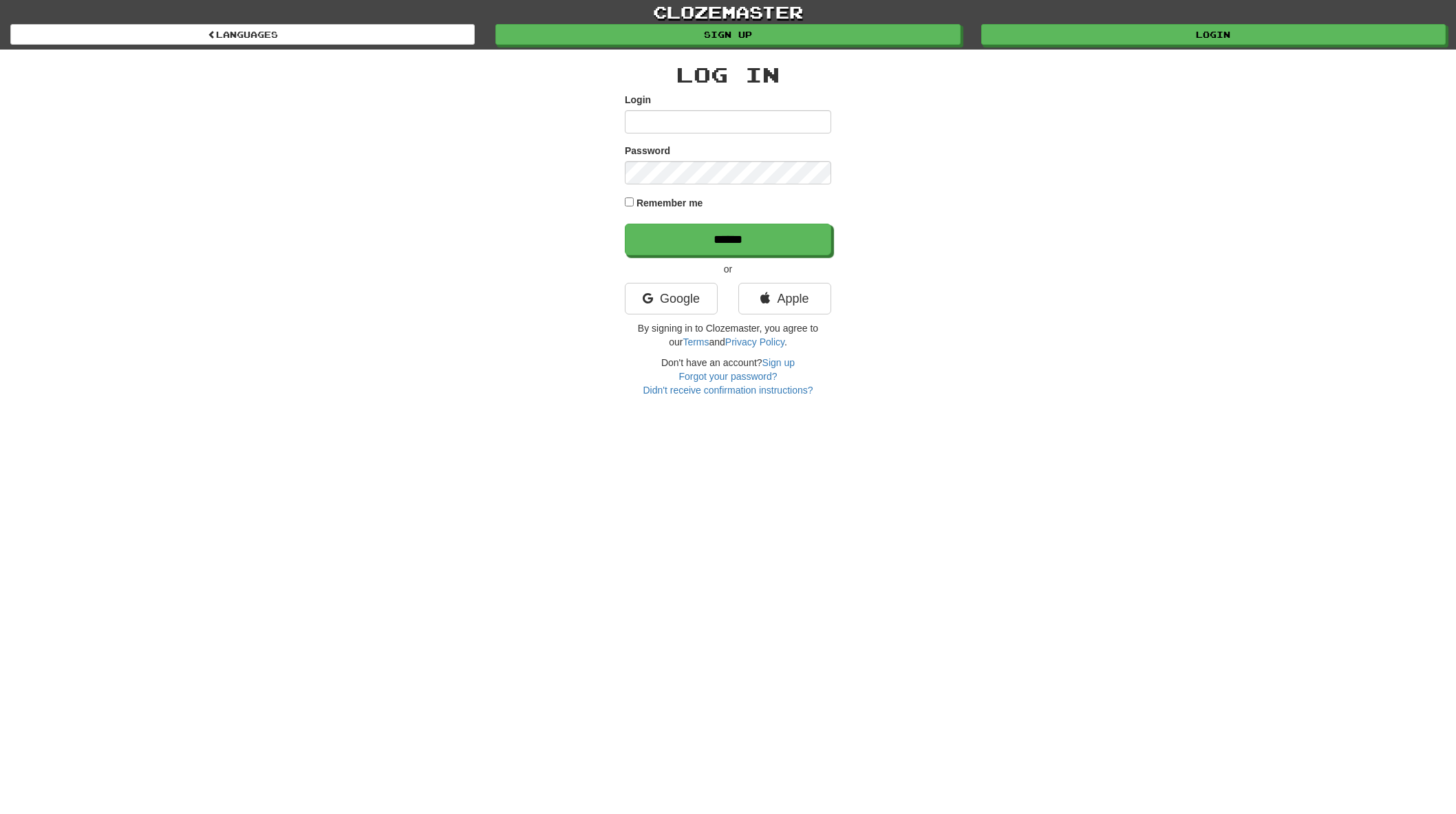 The width and height of the screenshot is (1456, 814). What do you see at coordinates (728, 269) in the screenshot?
I see `p: or` at bounding box center [728, 269].